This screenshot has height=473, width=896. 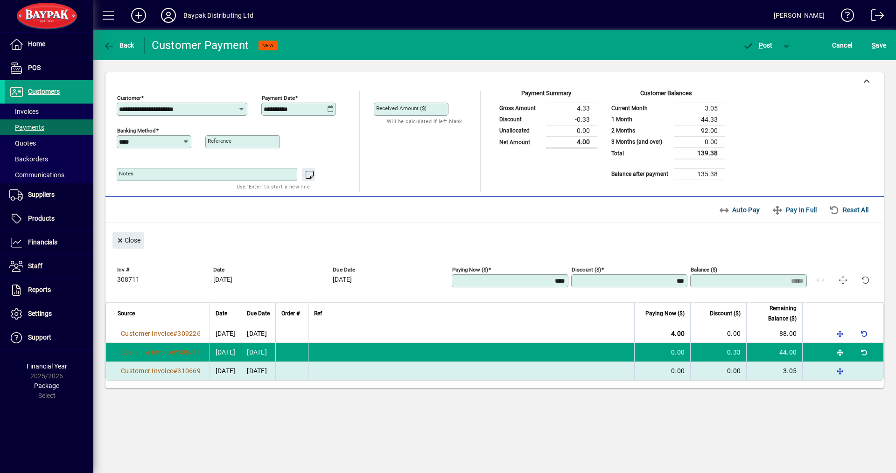 I want to click on span: Customers, so click(x=44, y=91).